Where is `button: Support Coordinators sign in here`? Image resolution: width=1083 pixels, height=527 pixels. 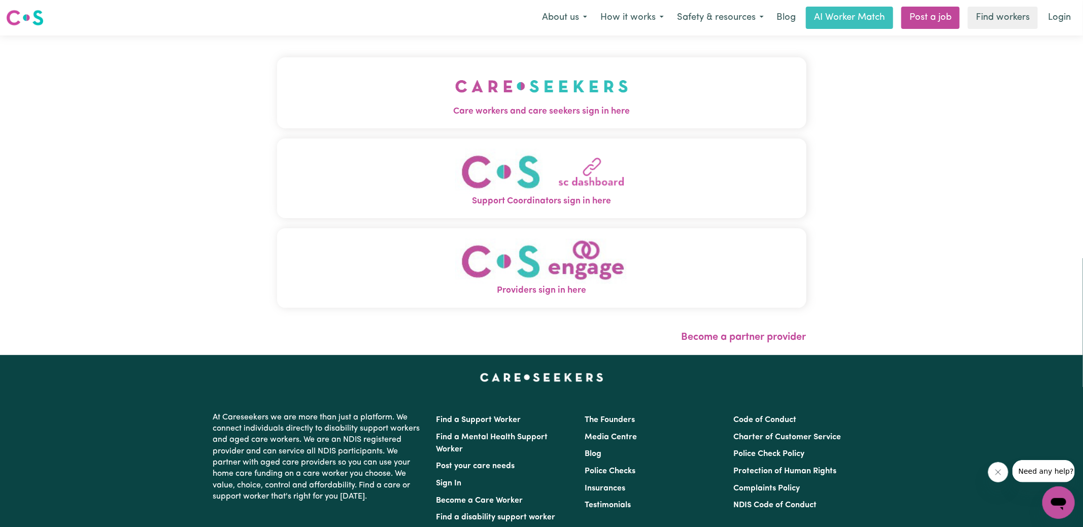 button: Support Coordinators sign in here is located at coordinates (541, 178).